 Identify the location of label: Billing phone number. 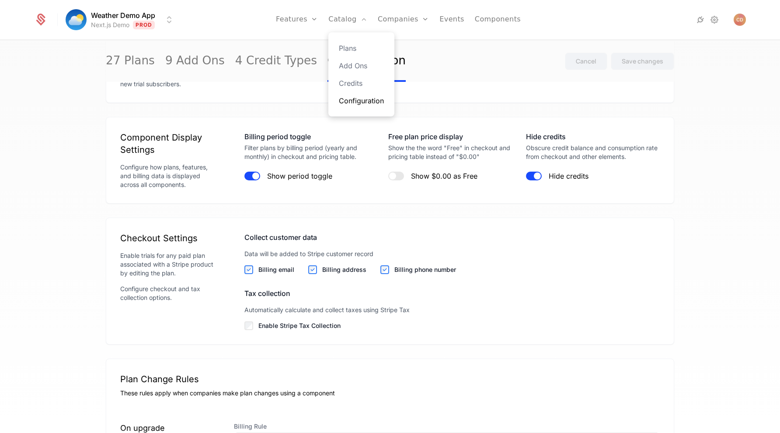
(425, 269).